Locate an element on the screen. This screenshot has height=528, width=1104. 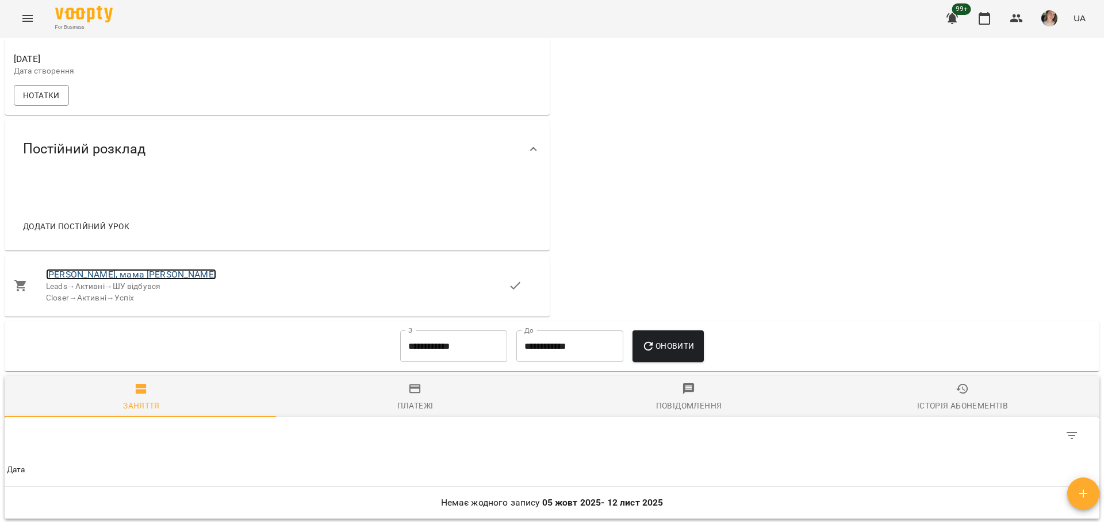
span: Постійний розклад is located at coordinates (84, 149).